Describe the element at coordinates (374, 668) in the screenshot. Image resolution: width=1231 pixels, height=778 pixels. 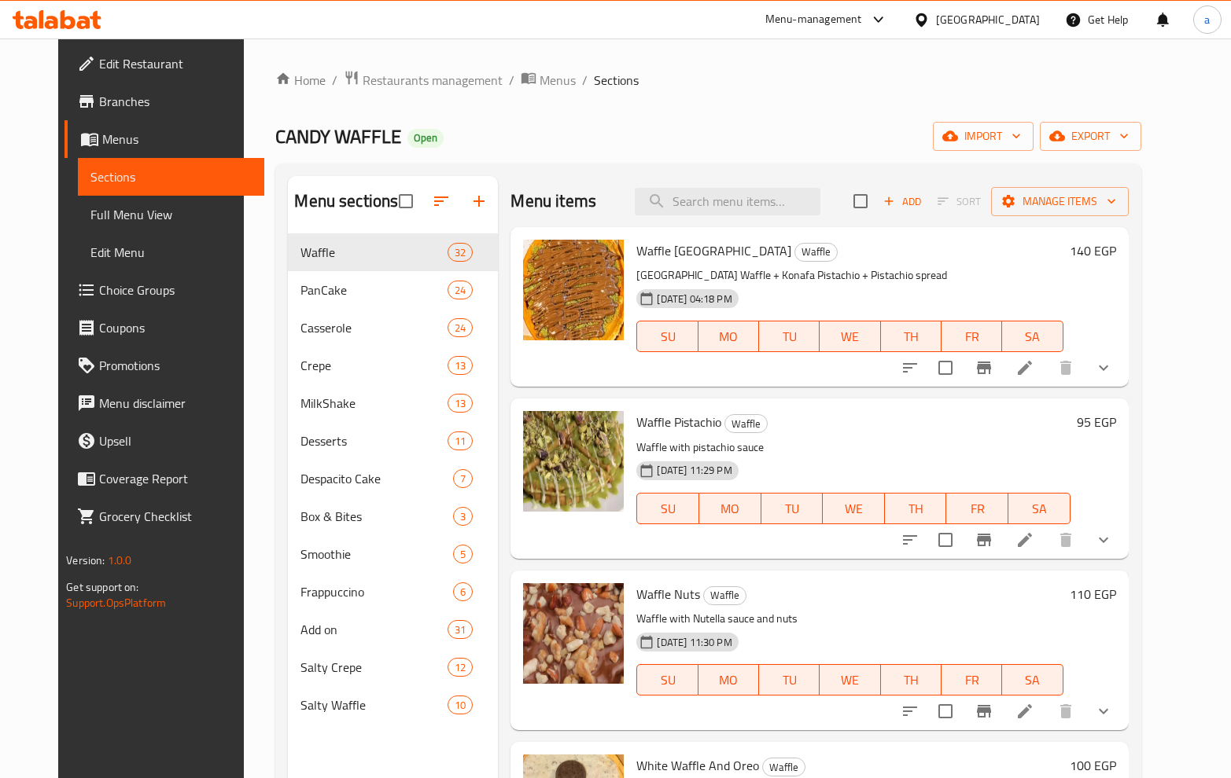
I see `div: Salty Crepe` at that location.